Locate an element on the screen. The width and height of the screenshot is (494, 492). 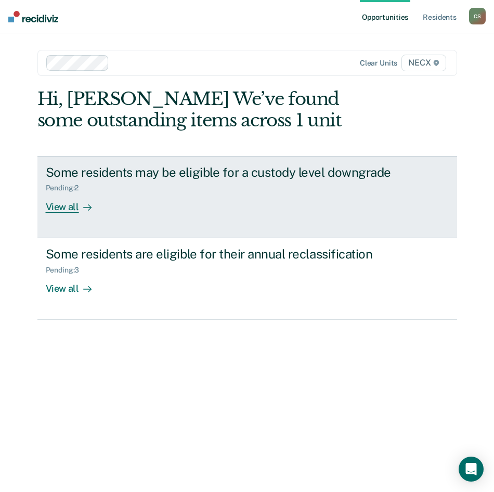
a: Some residents may be eligible for a custody level downgradePending:2View all is located at coordinates (247, 197).